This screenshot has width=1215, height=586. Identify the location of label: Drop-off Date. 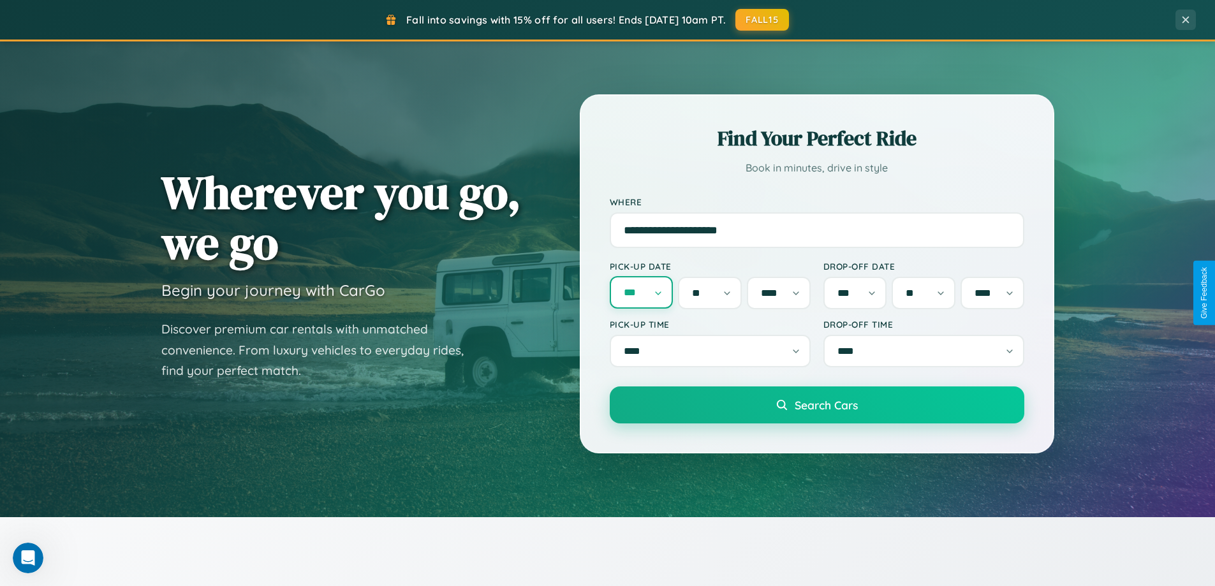
(923, 266).